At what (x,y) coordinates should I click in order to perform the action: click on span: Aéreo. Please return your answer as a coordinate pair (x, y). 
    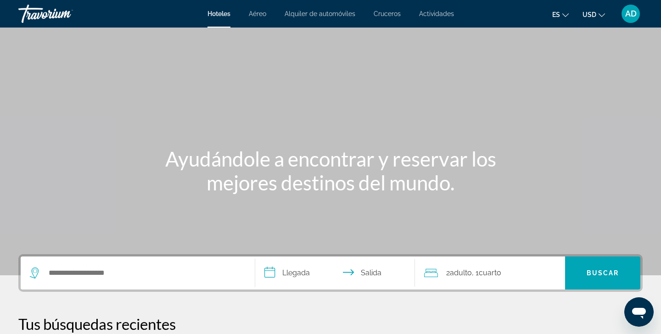
    Looking at the image, I should click on (257, 14).